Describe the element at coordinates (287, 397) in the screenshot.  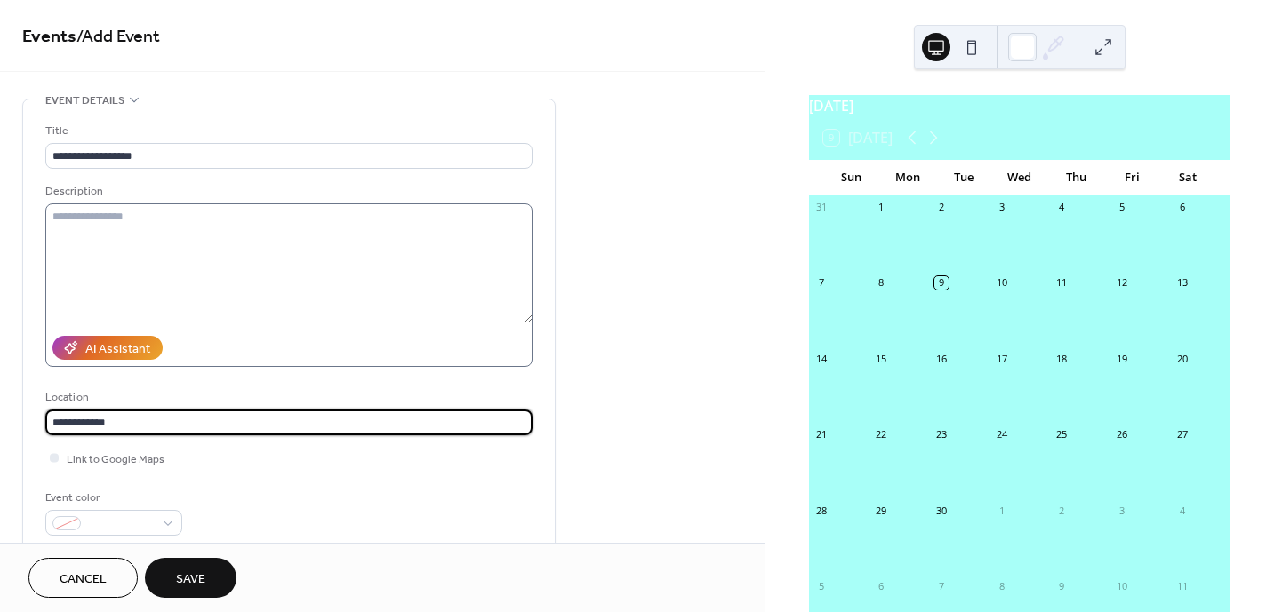
I see `div: Location` at that location.